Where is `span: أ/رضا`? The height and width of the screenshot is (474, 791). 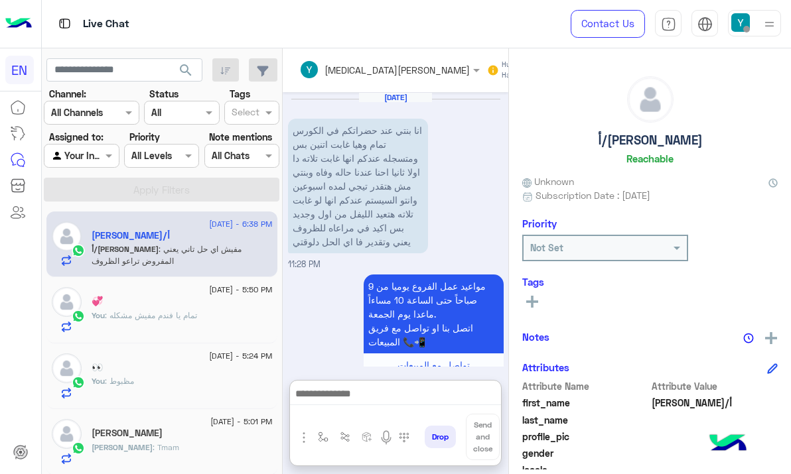 span: أ/رضا is located at coordinates (714, 403).